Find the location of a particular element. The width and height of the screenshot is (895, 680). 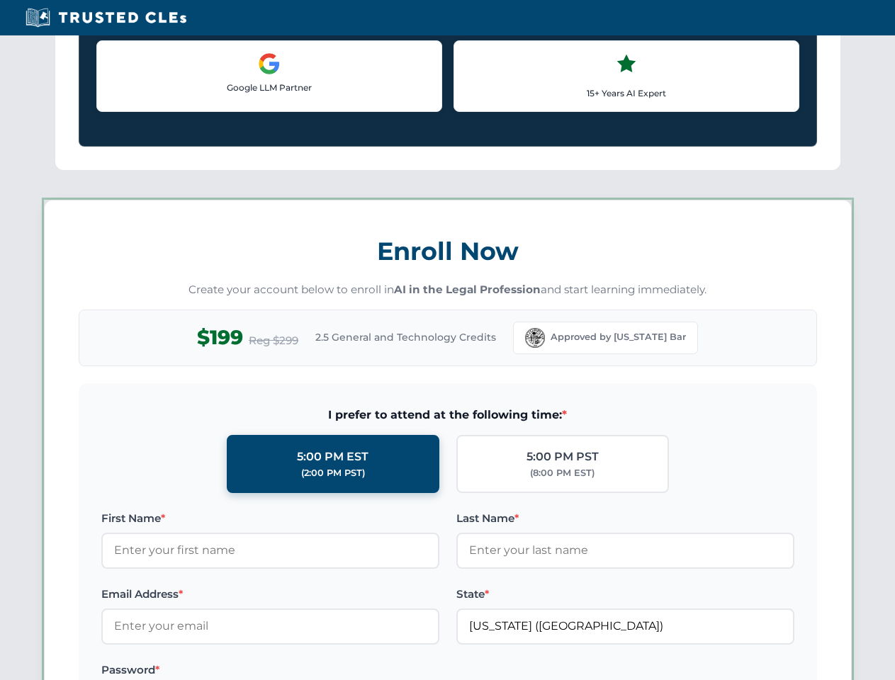

img: Trusted CLEs is located at coordinates (106, 18).